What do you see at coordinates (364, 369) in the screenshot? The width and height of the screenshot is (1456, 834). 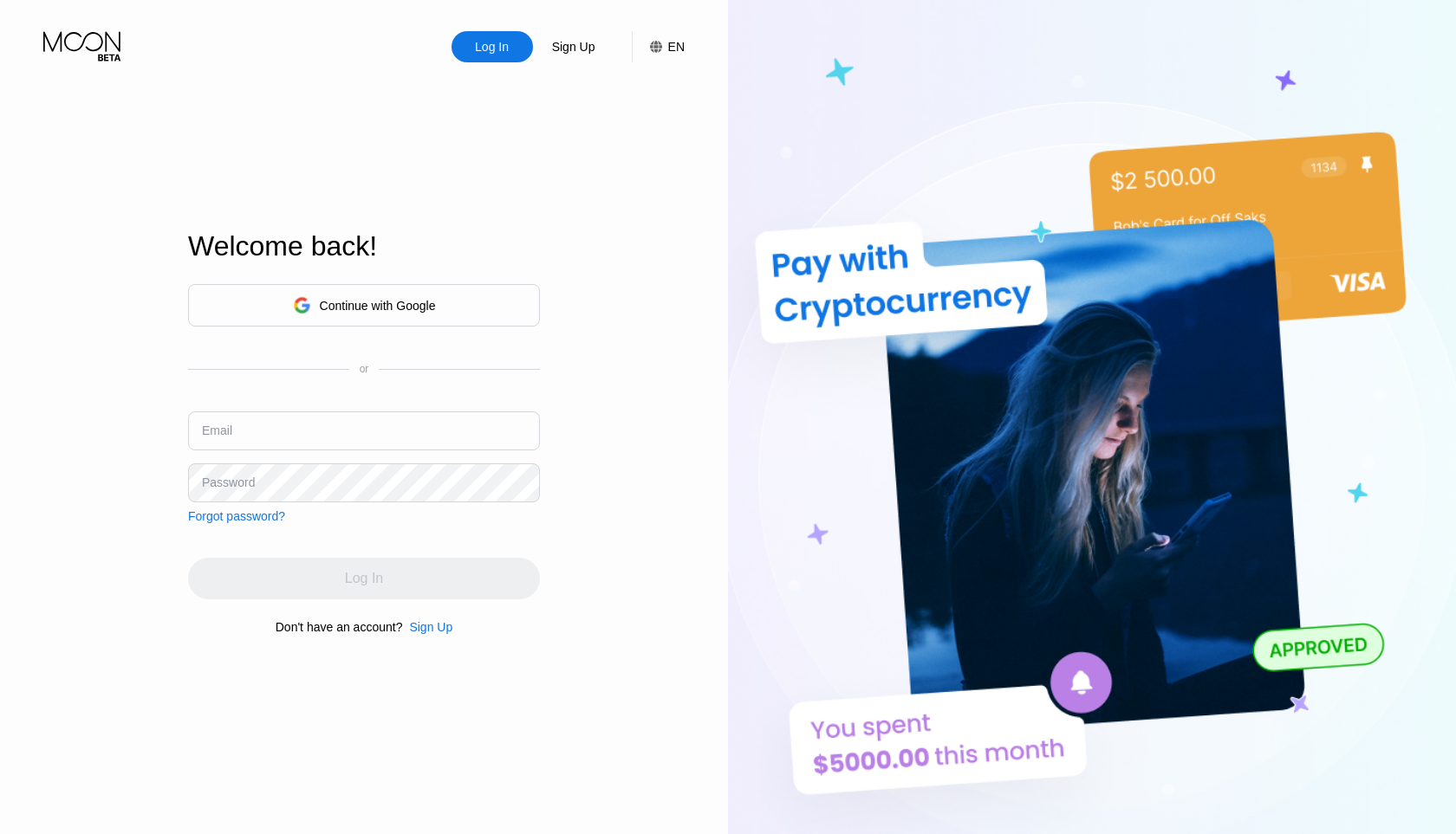 I see `div: or` at bounding box center [364, 369].